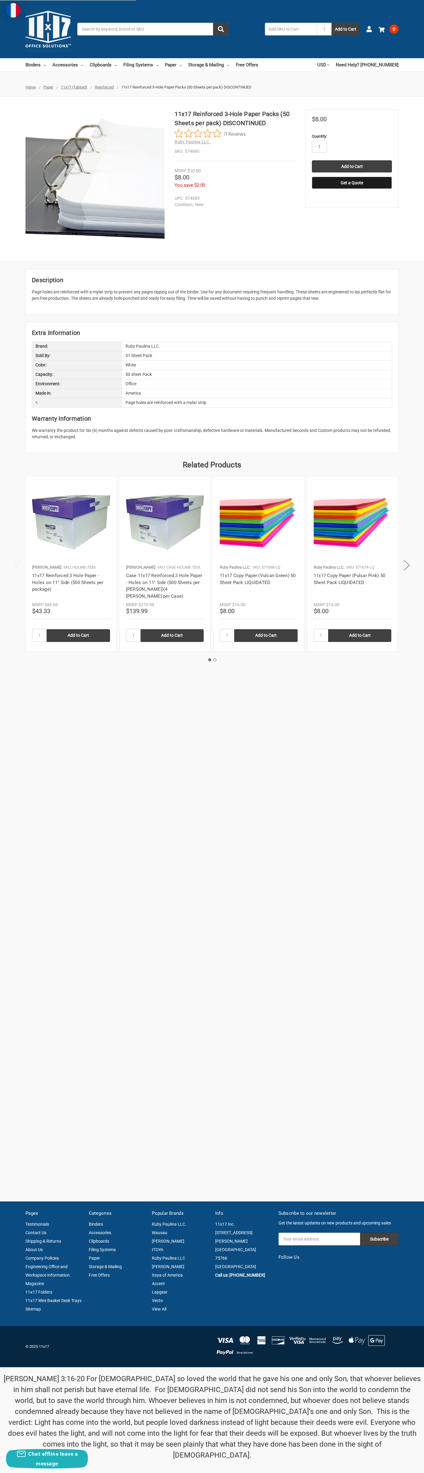 This screenshot has width=424, height=1473. What do you see at coordinates (159, 1309) in the screenshot?
I see `a: View All` at bounding box center [159, 1309].